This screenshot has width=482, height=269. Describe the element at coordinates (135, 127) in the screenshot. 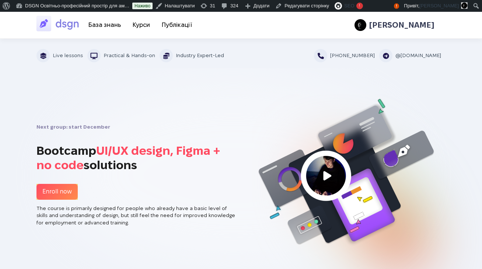

I see `h5: Next group: start December` at that location.